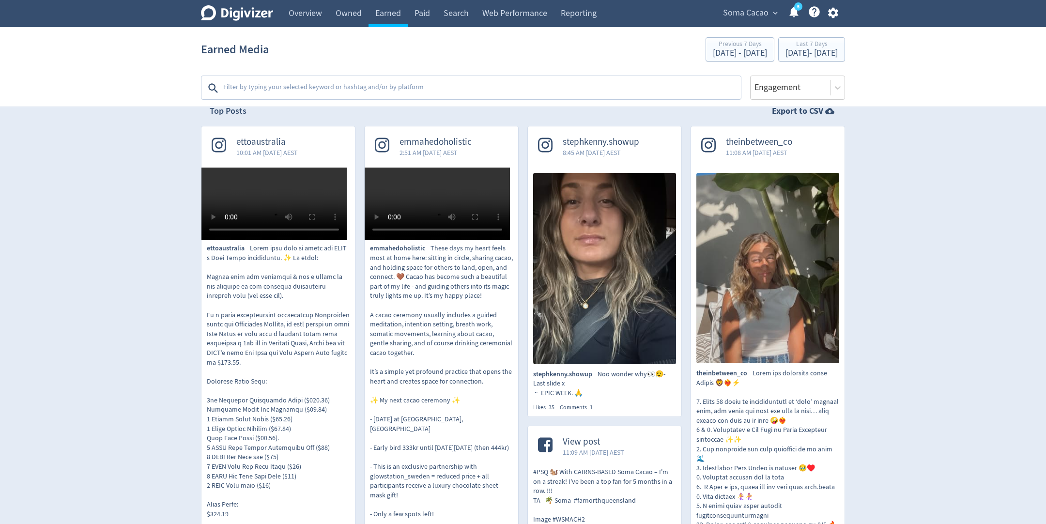  Describe the element at coordinates (768, 268) in the screenshot. I see `img: There was something about August 🦁❤️‍🔥⚡️ 1. After 31 years of straightening my ‘wild’ lioness man...` at that location.